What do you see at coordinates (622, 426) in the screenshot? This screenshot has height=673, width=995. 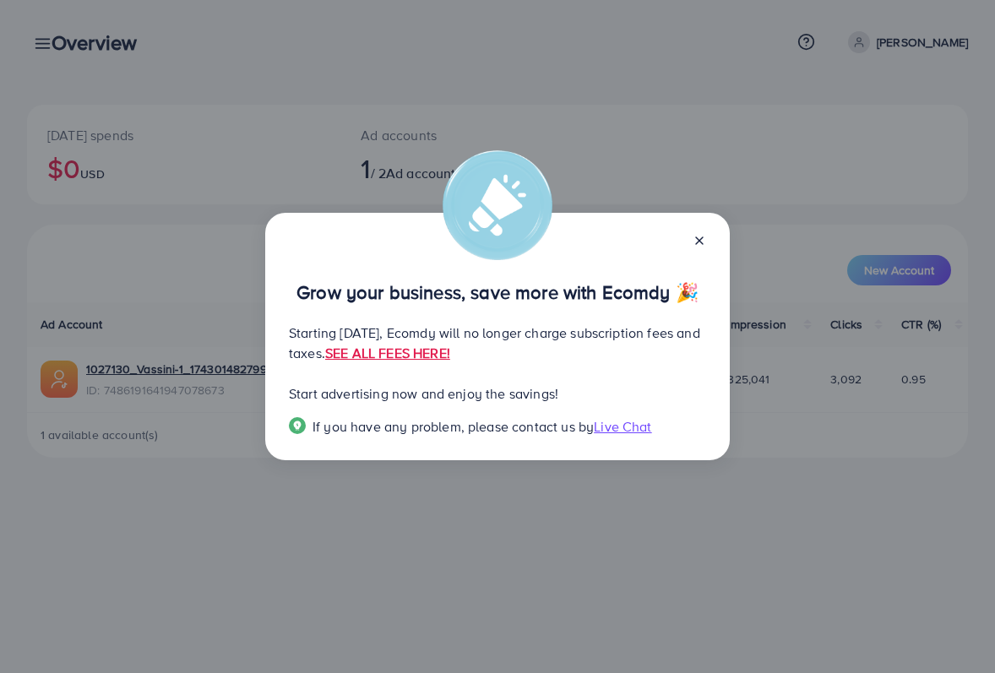 I see `span: Live Chat` at bounding box center [622, 426].